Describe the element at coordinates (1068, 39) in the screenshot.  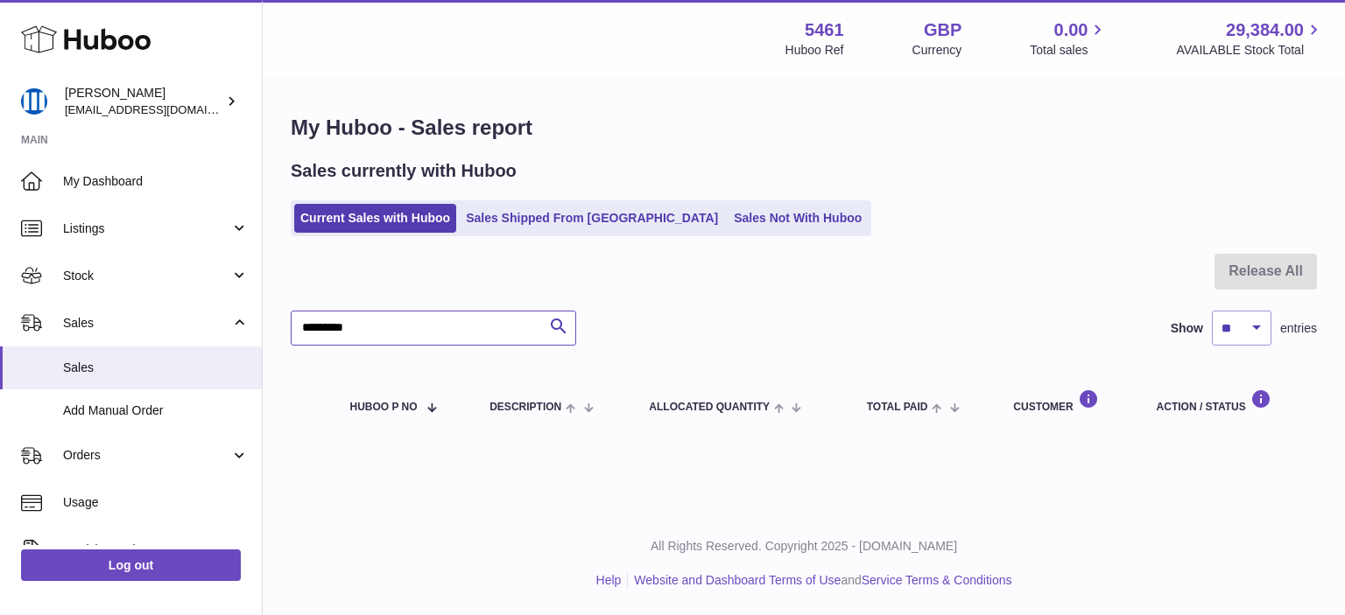
I see `a: 0.00 Total sales` at that location.